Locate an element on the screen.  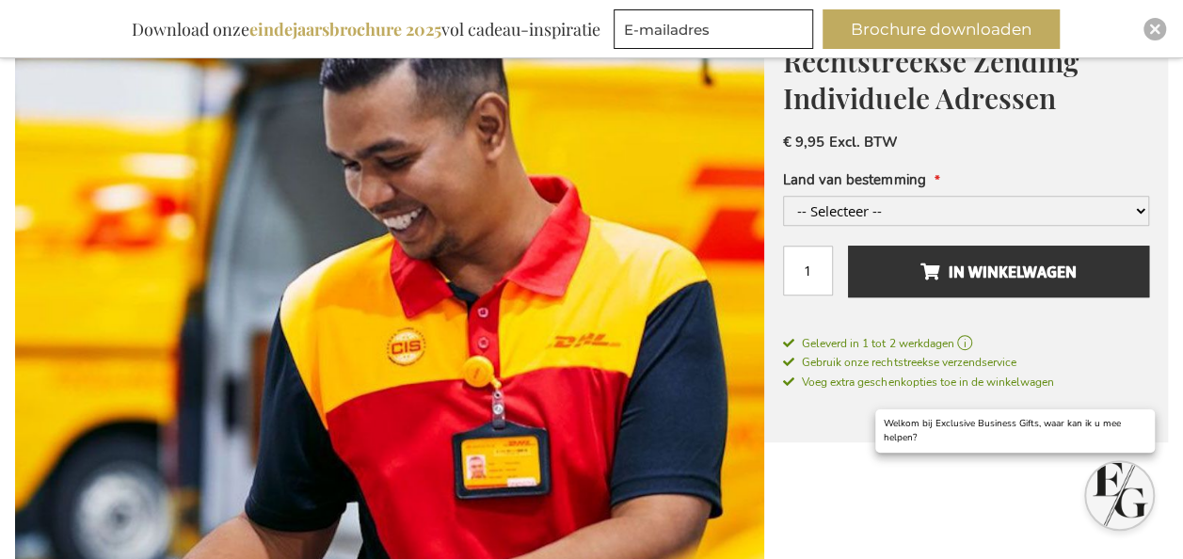
span: € 9,95 is located at coordinates (803, 142).